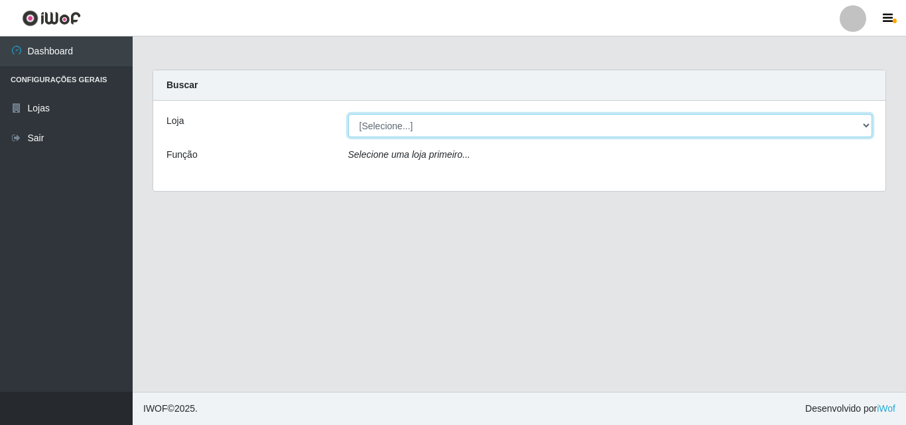 This screenshot has height=425, width=906. I want to click on strong: Buscar, so click(182, 85).